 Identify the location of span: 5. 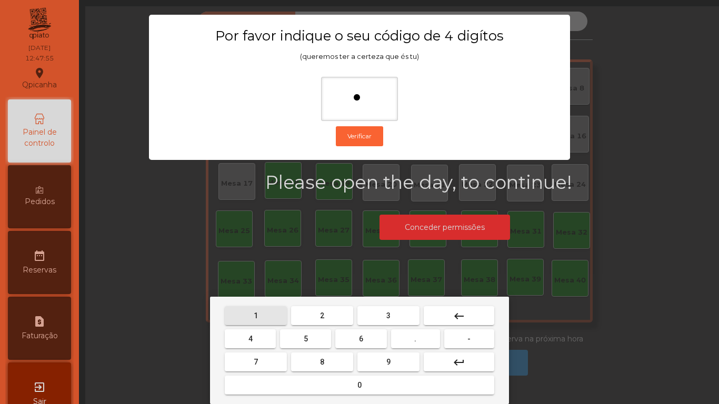
(306, 339).